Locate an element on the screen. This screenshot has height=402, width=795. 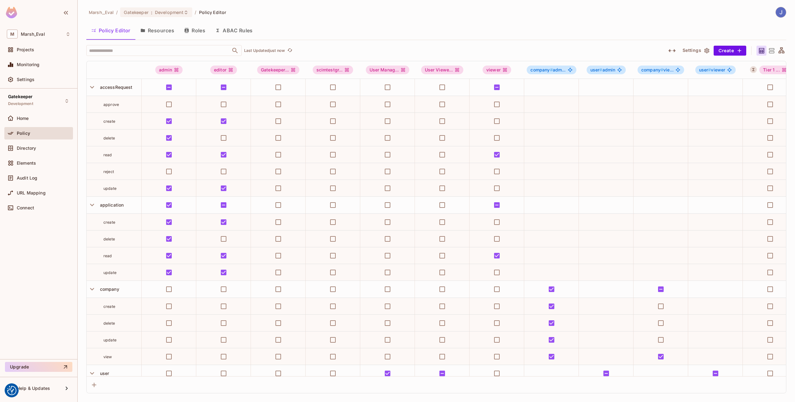
button: A User Set is a dynamically conditioned role, grouping users based on real-time criteria. is located at coordinates (754, 70).